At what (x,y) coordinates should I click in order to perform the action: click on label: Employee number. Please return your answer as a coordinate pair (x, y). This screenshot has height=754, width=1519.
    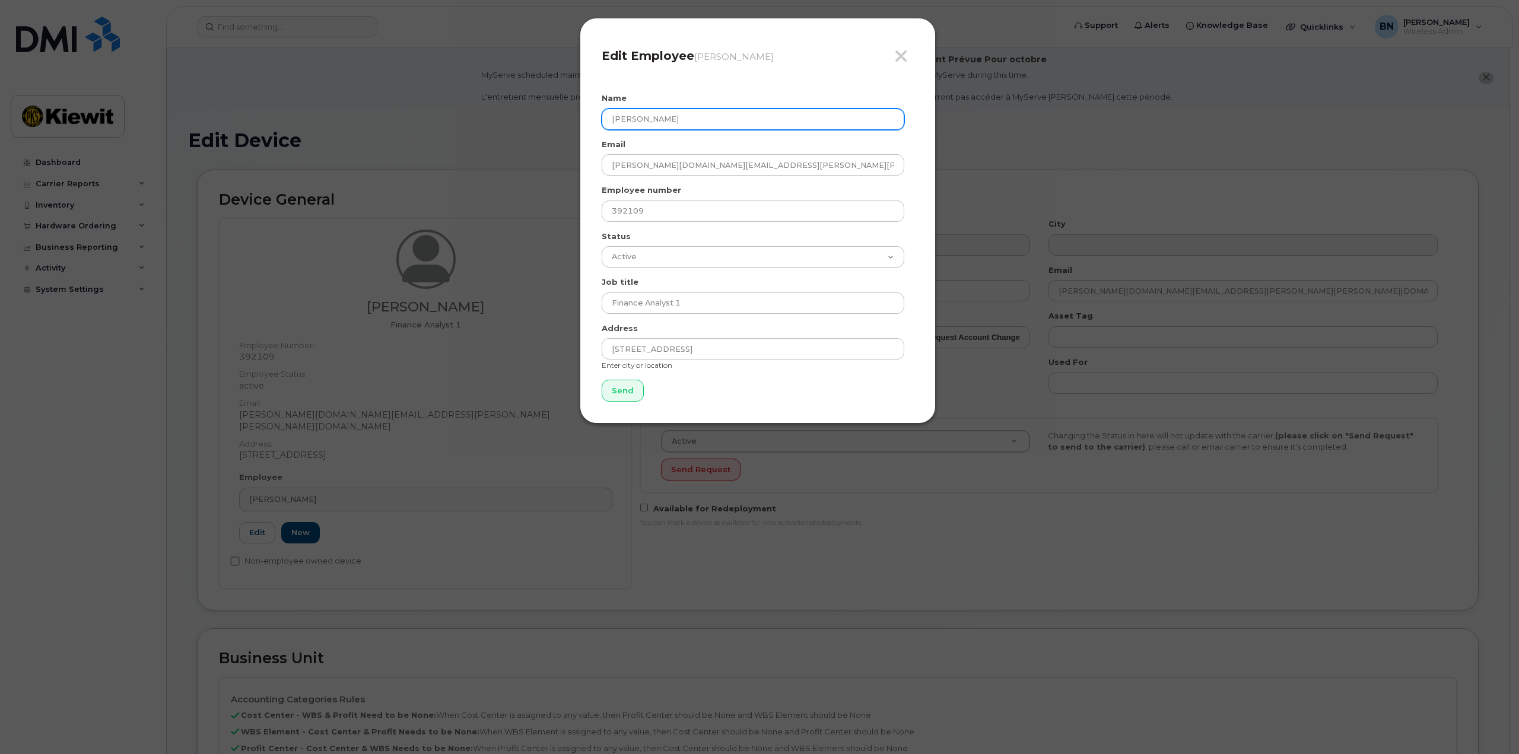
    Looking at the image, I should click on (641, 190).